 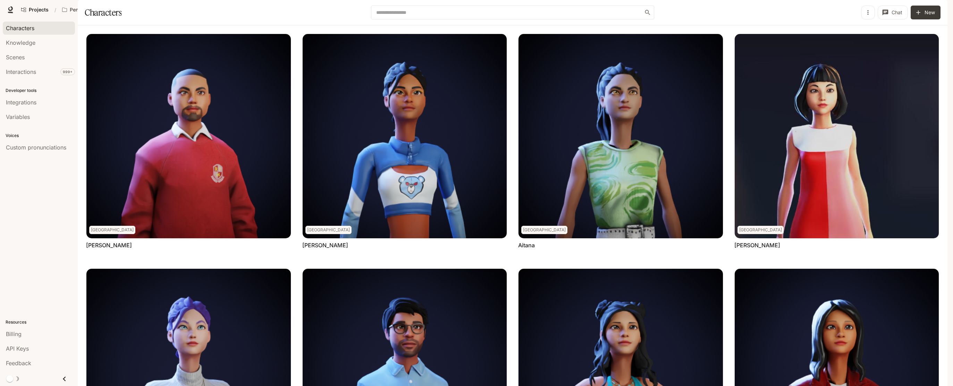 I want to click on img: Aitana, so click(x=621, y=136).